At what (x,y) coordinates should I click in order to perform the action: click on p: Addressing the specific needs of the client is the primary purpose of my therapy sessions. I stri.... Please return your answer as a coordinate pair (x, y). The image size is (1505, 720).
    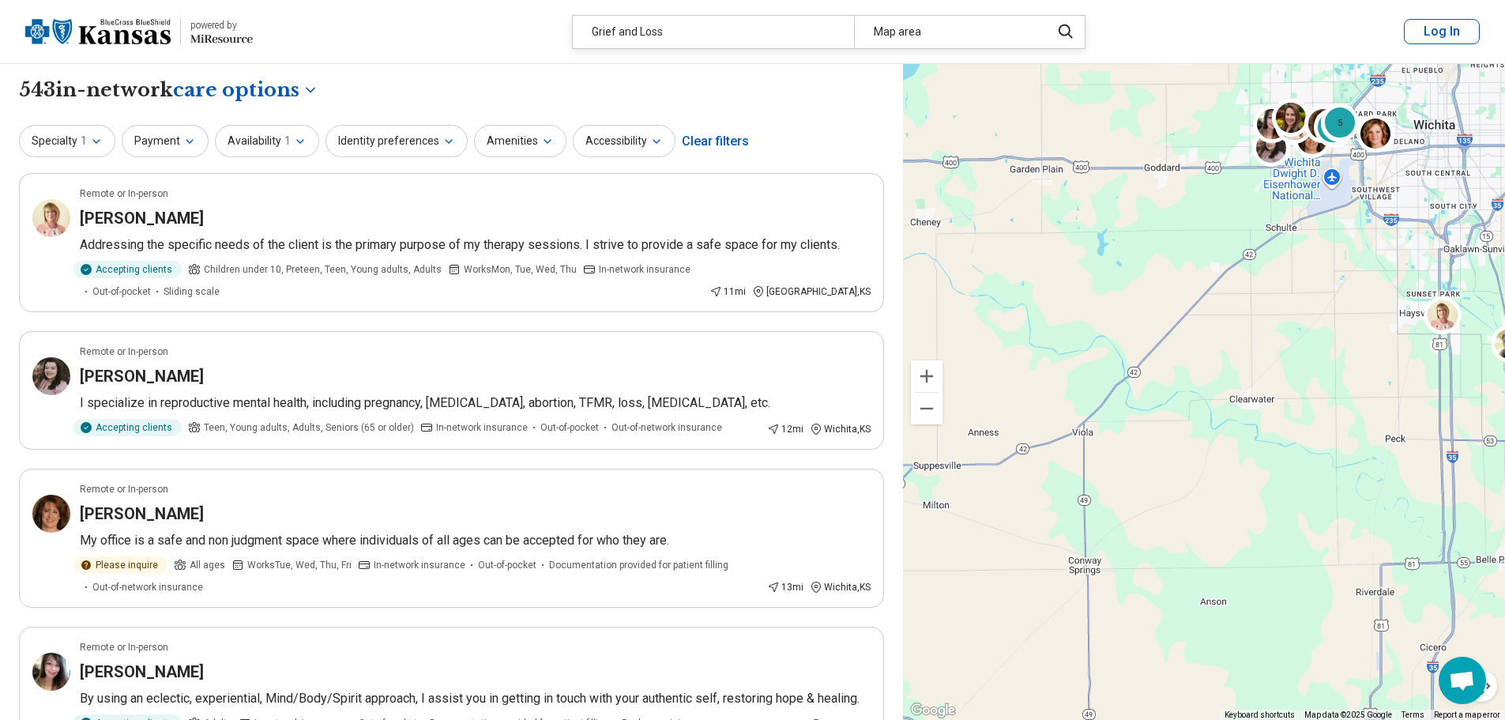
    Looking at the image, I should click on (475, 245).